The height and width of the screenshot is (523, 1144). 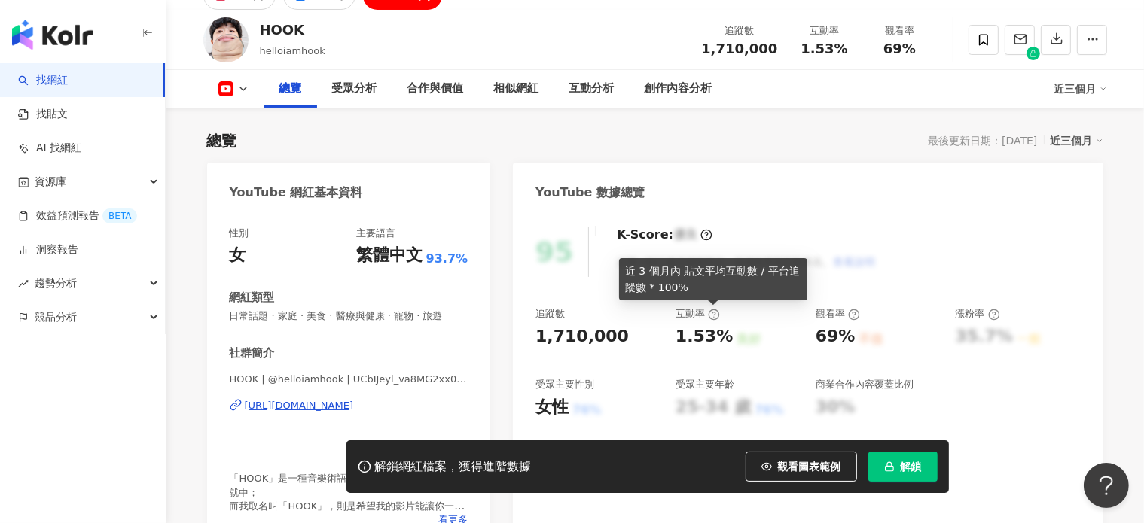 What do you see at coordinates (664, 235) in the screenshot?
I see `div: K-Score :` at bounding box center [664, 235].